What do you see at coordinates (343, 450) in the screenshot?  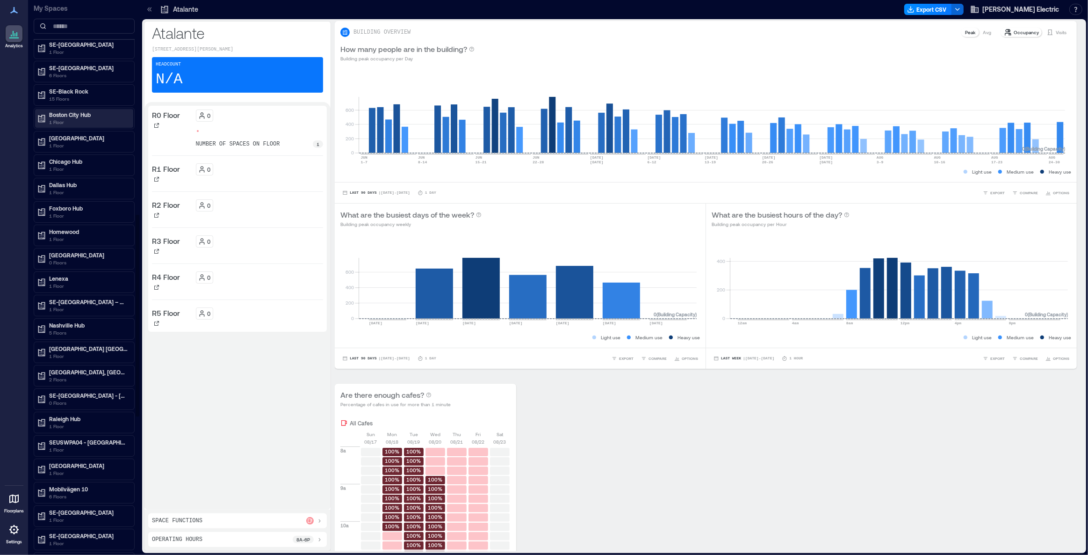 I see `p: 8a` at bounding box center [343, 450].